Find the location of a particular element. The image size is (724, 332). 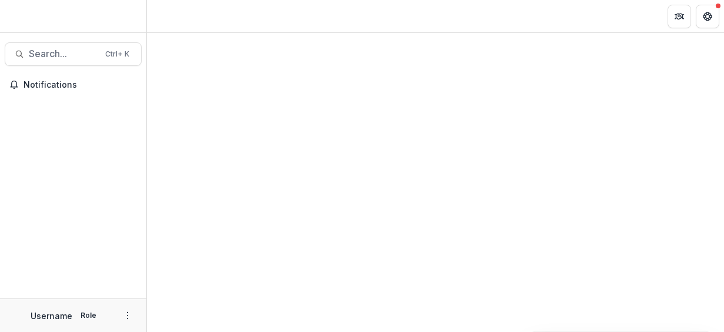

p: Username is located at coordinates (51, 315).